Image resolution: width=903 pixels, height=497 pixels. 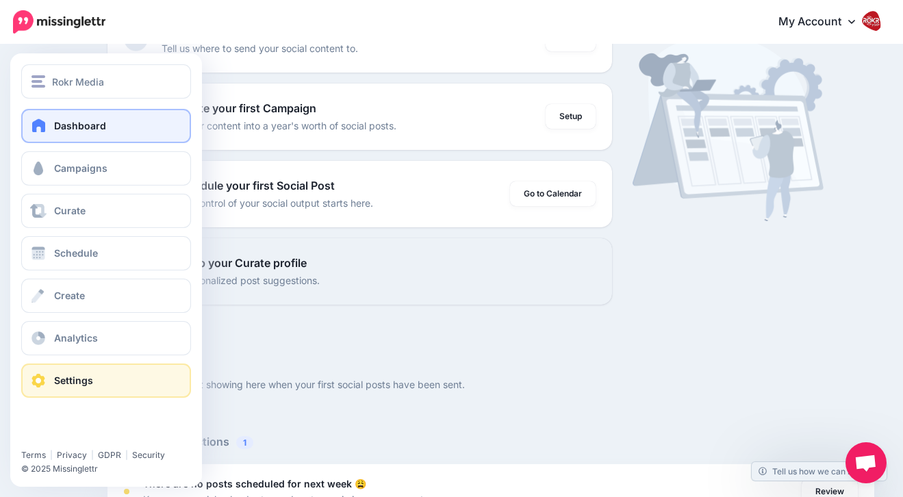 What do you see at coordinates (72, 454) in the screenshot?
I see `a: Privacy` at bounding box center [72, 454].